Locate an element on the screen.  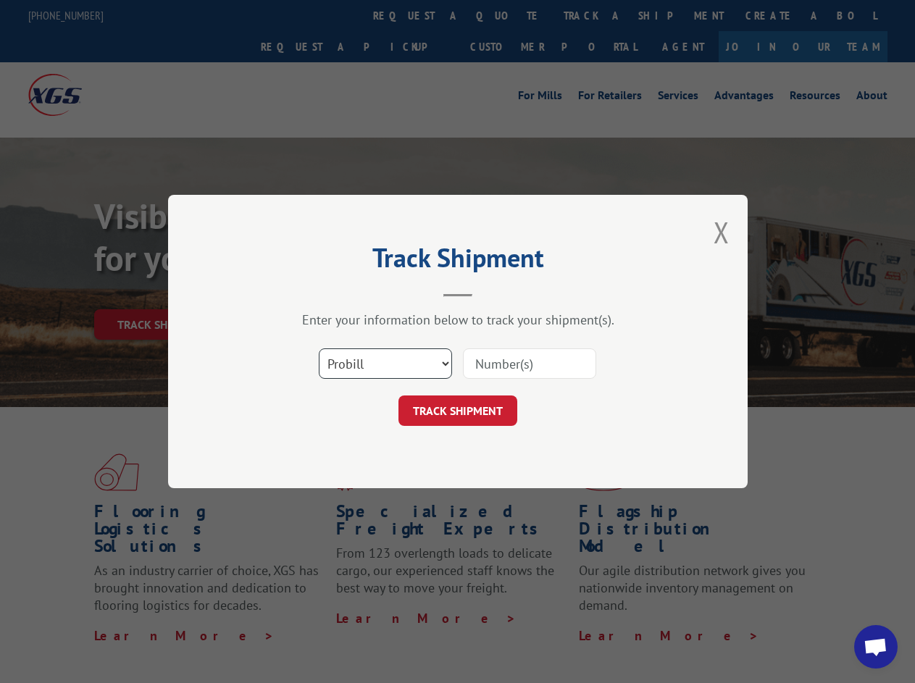
input: Number(s) is located at coordinates (529, 363).